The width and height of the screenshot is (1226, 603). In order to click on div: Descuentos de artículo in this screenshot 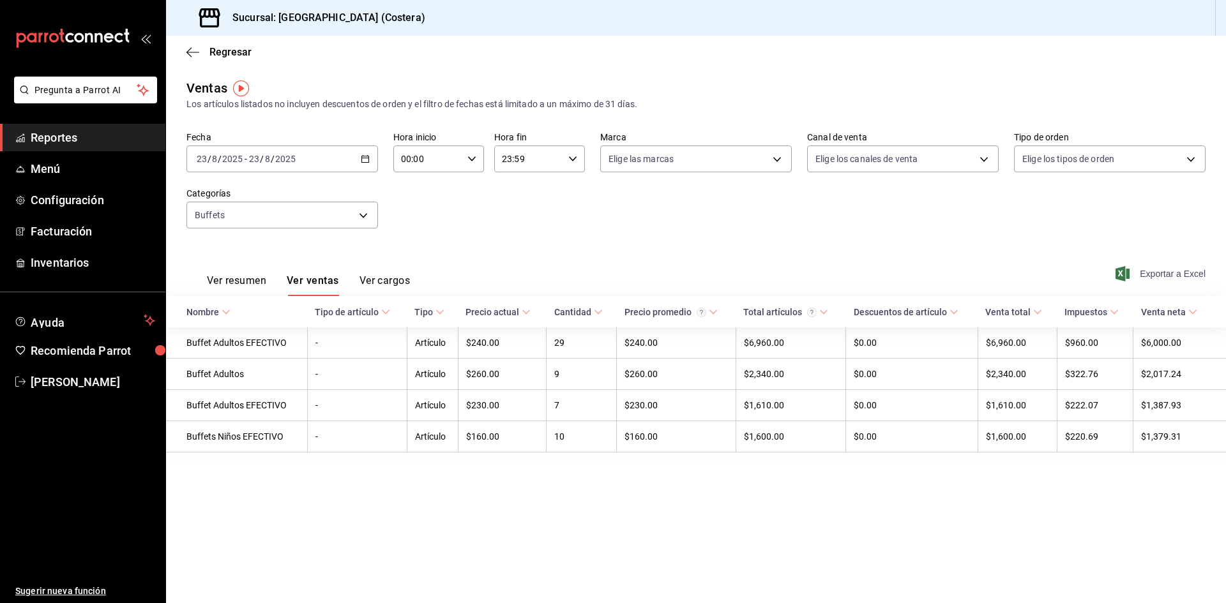, I will do `click(900, 312)`.